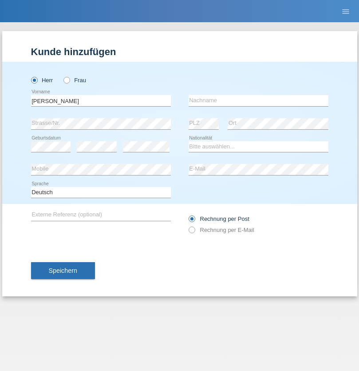 This screenshot has width=359, height=371. I want to click on input: Frau, so click(66, 80).